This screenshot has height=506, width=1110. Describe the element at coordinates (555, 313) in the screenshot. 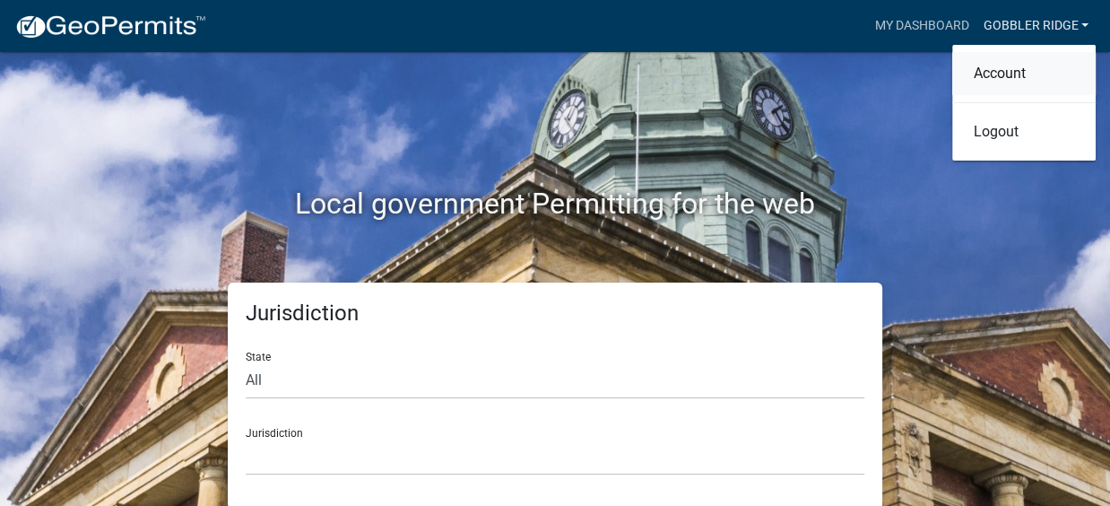

I see `h5: Jurisdiction` at that location.